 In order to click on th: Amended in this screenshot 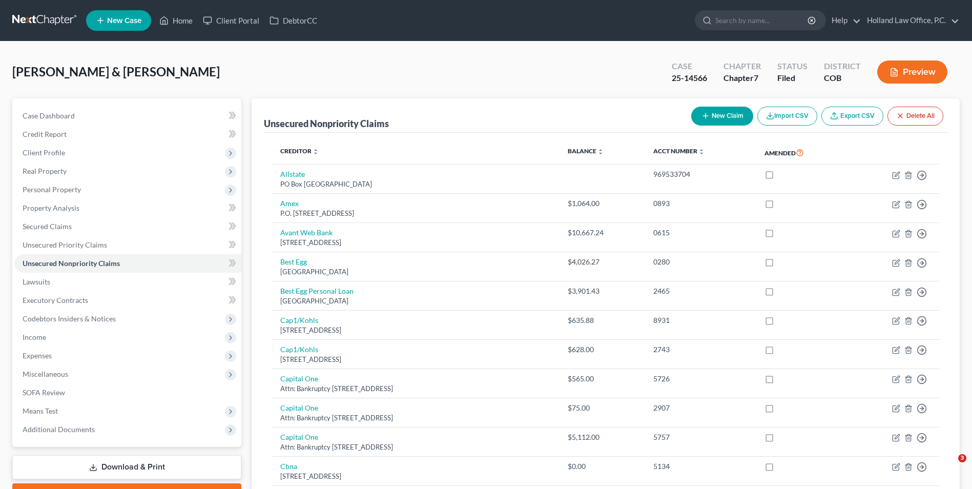, I will do `click(802, 153)`.